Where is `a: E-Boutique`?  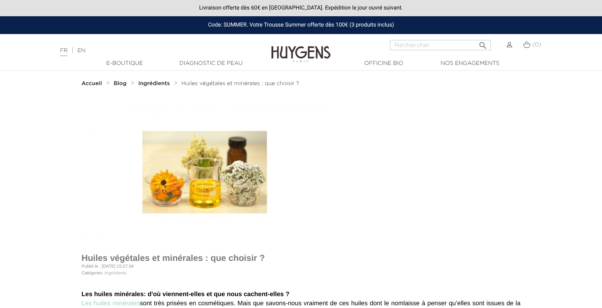 a: E-Boutique is located at coordinates (125, 63).